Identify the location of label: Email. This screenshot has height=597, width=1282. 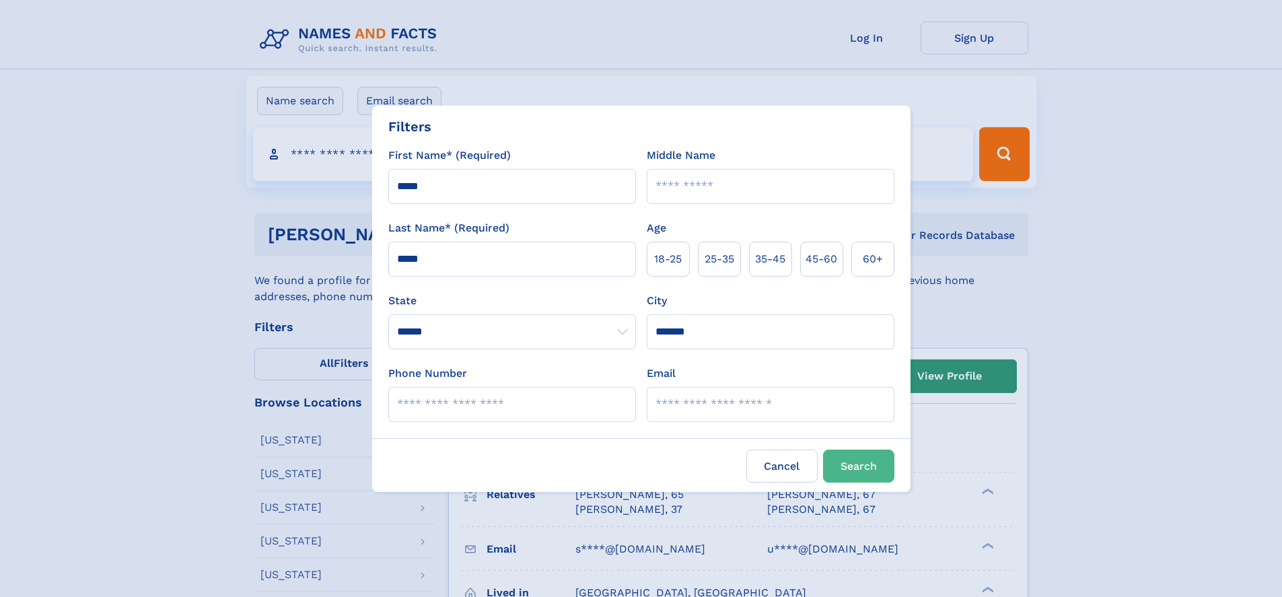
(661, 374).